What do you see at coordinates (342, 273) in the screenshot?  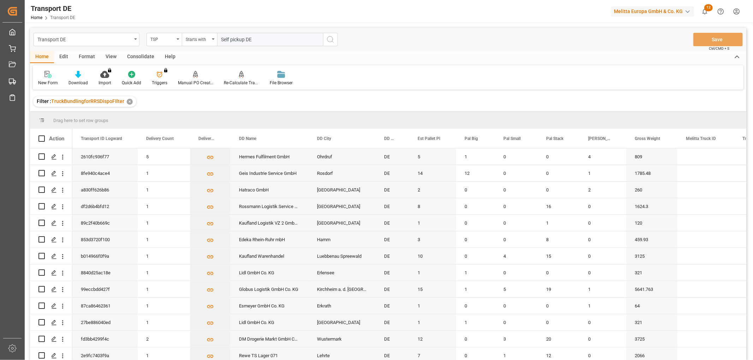 I see `div: Erlensee` at bounding box center [342, 273].